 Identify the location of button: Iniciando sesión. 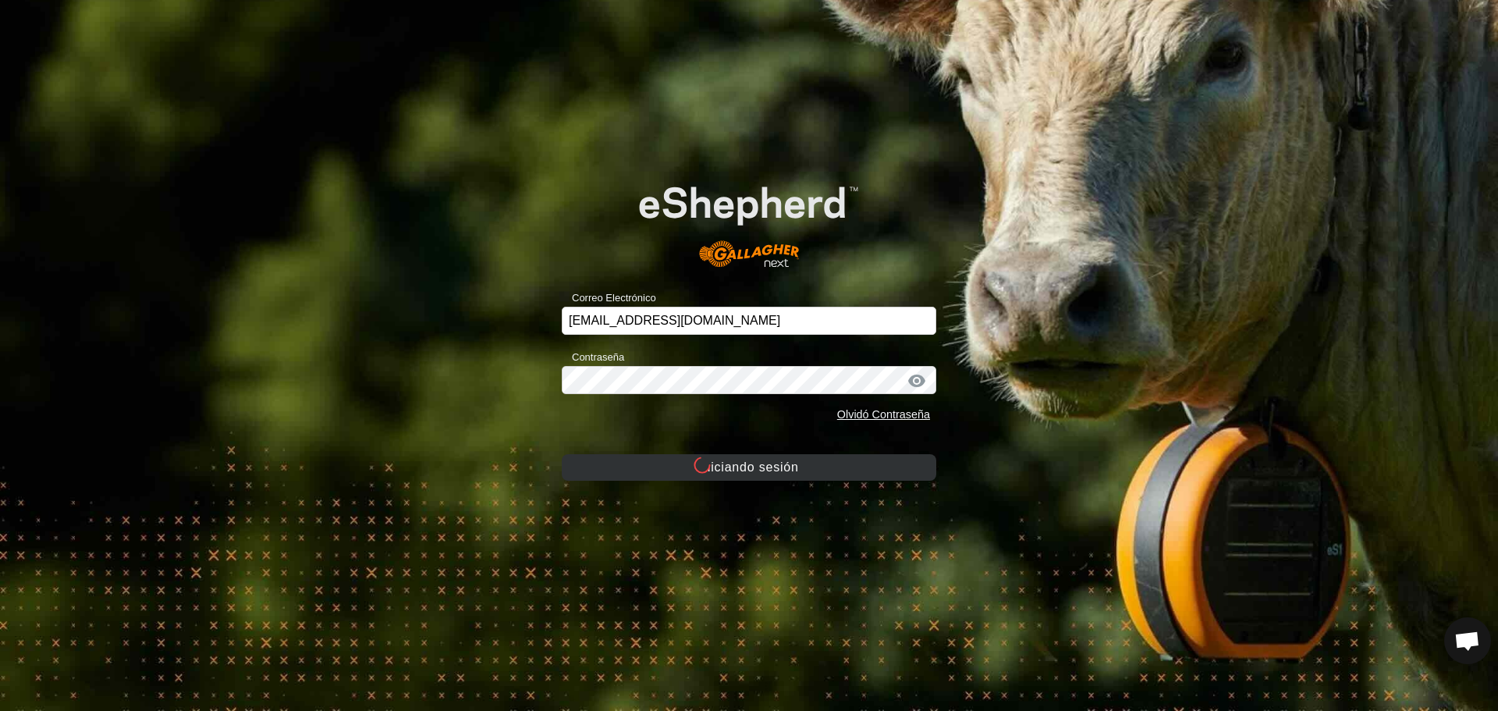
(749, 467).